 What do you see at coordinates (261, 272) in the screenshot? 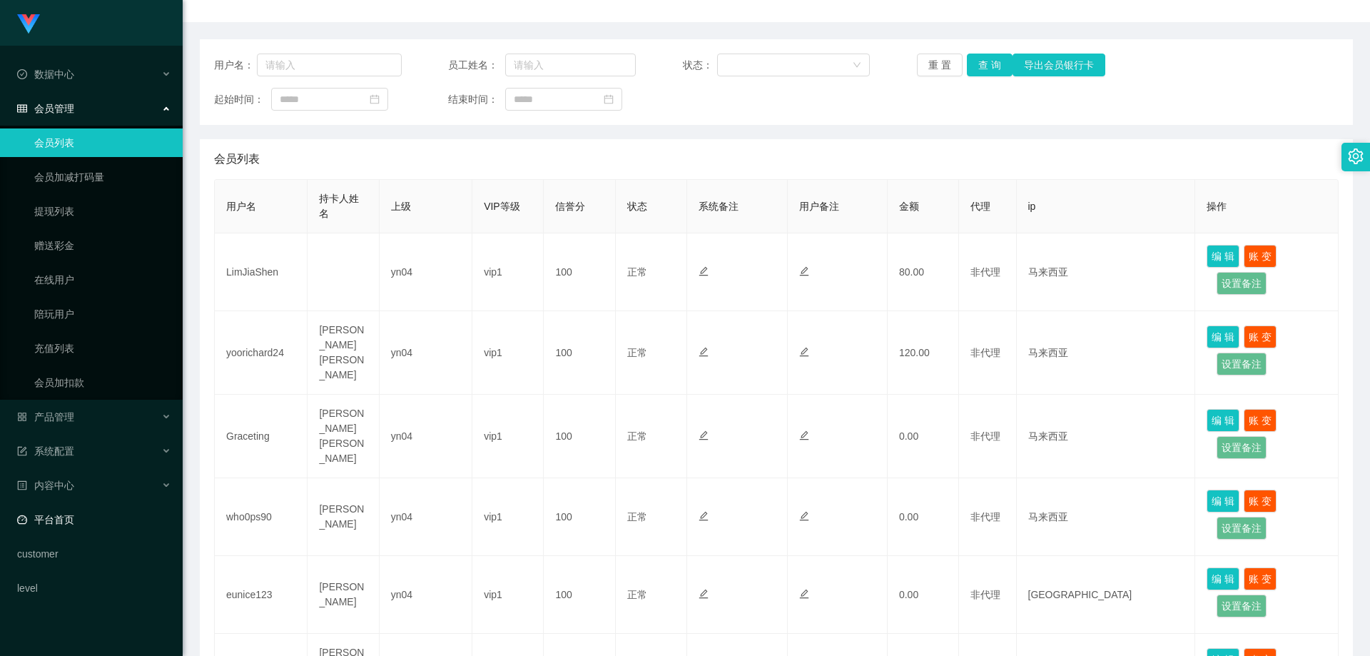
I see `td: LimJiaShen` at bounding box center [261, 272].